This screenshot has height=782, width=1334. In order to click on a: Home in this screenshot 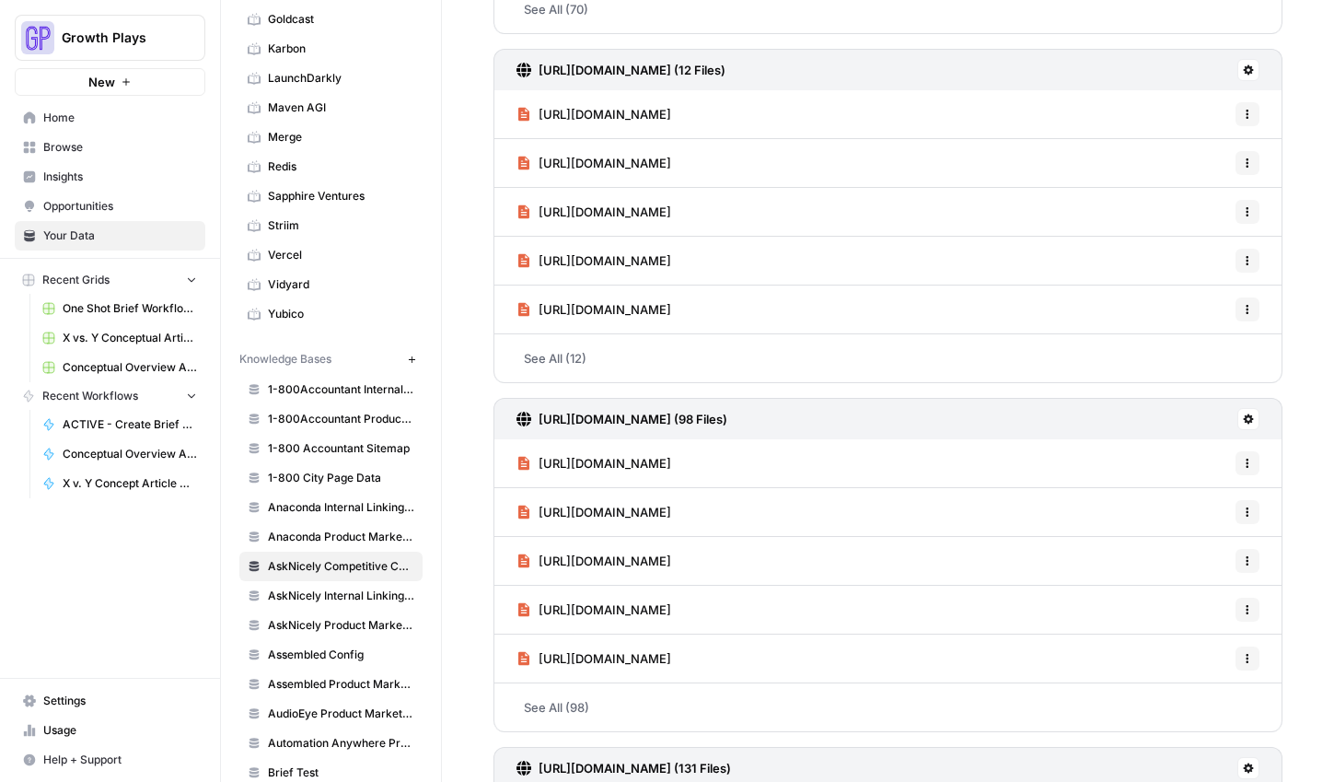, I will do `click(110, 118)`.